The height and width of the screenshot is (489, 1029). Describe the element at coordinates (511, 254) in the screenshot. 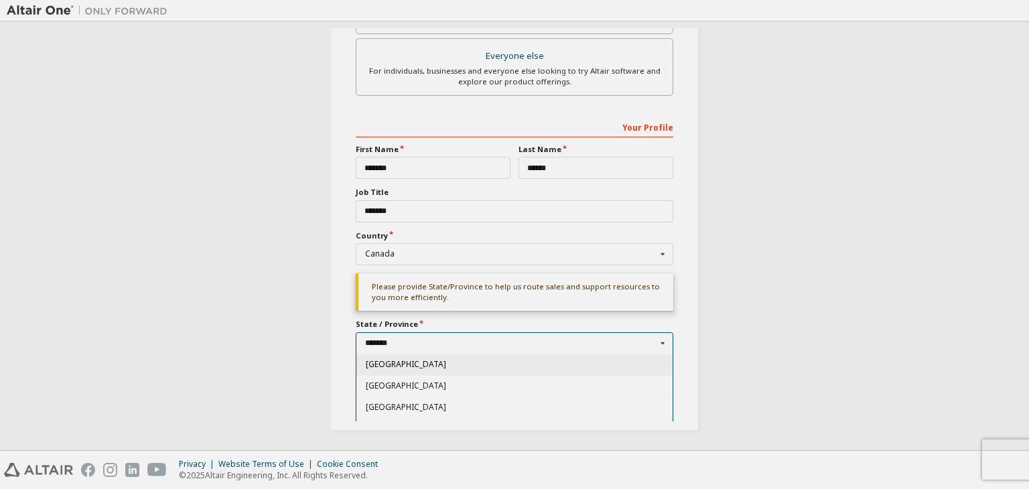

I see `div: Canada` at that location.